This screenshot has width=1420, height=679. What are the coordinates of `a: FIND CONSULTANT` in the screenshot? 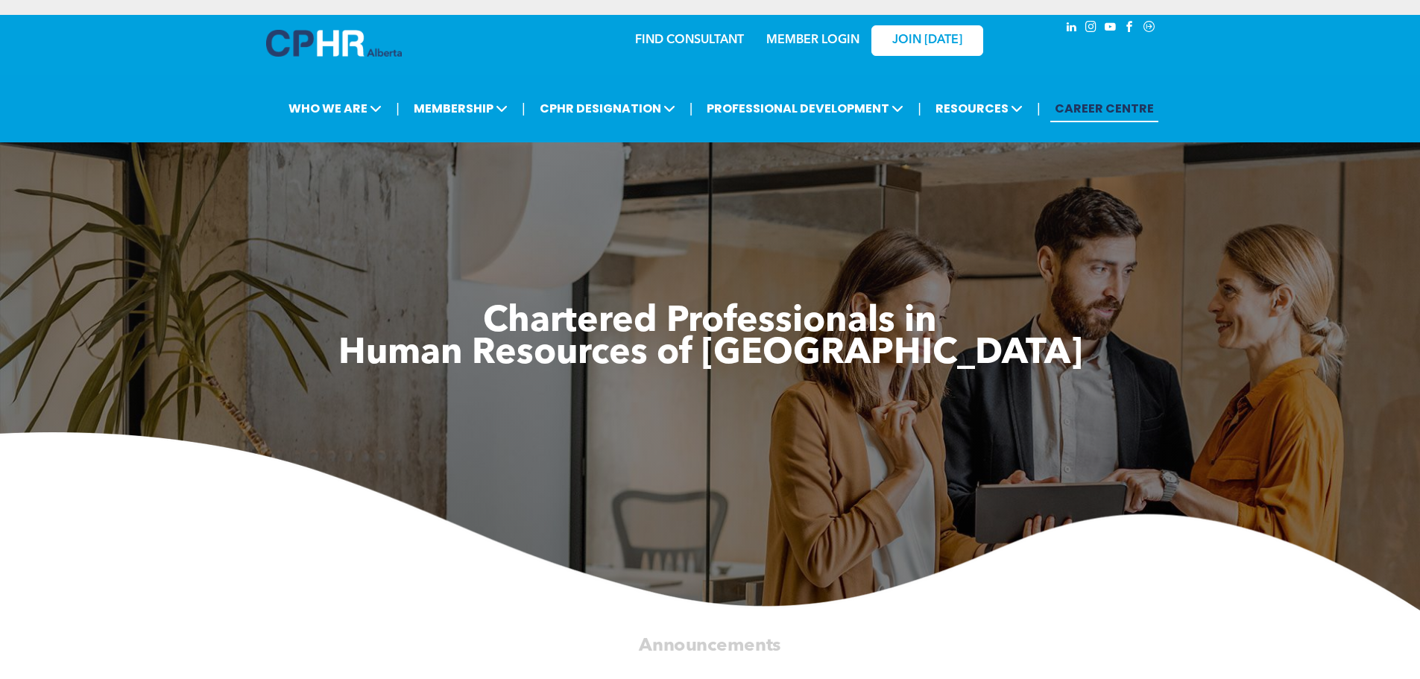 It's located at (690, 40).